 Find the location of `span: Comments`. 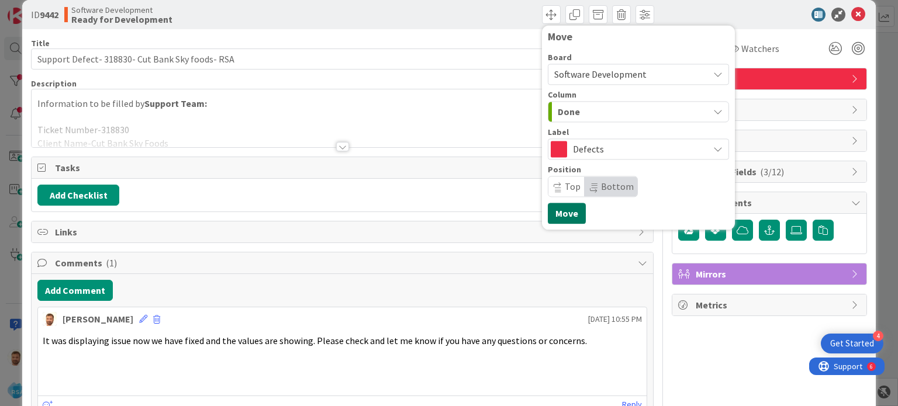

span: Comments is located at coordinates (343, 263).